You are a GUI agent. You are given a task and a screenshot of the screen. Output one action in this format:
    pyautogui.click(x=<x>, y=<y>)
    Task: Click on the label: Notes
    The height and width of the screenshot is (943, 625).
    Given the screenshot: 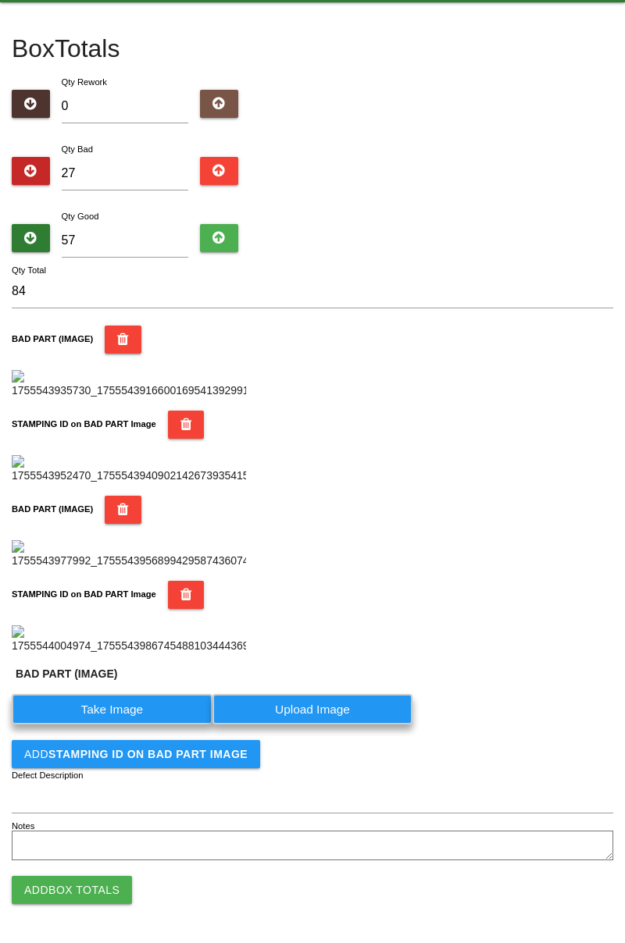 What is the action you would take?
    pyautogui.click(x=23, y=826)
    